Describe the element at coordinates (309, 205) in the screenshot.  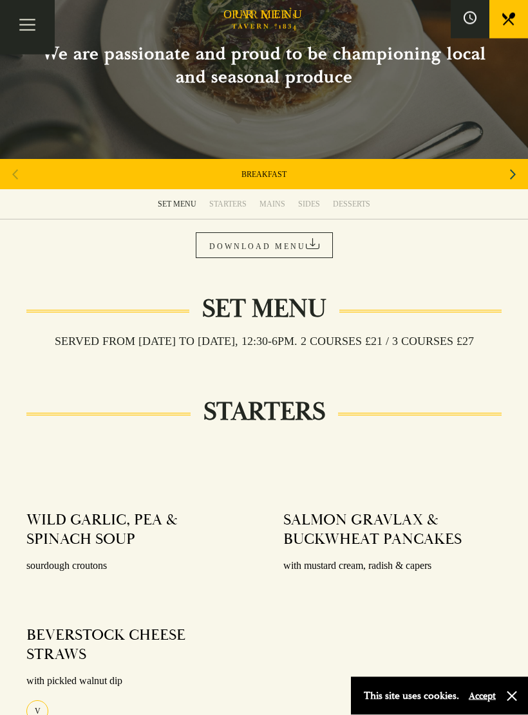
I see `div: SIDES` at that location.